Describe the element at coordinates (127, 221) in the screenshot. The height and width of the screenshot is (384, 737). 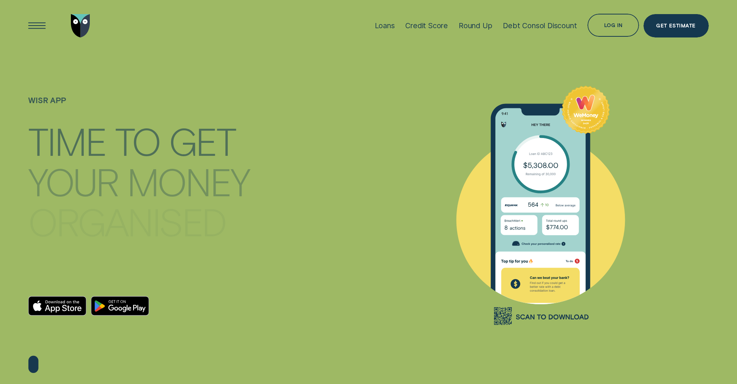
I see `div: ORGANISED` at that location.